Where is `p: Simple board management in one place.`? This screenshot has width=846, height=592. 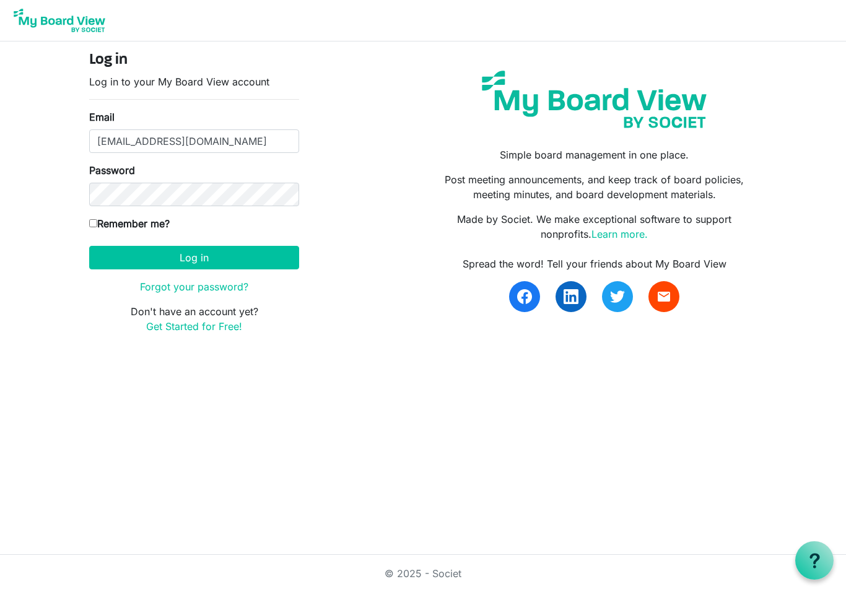
p: Simple board management in one place. is located at coordinates (595, 155).